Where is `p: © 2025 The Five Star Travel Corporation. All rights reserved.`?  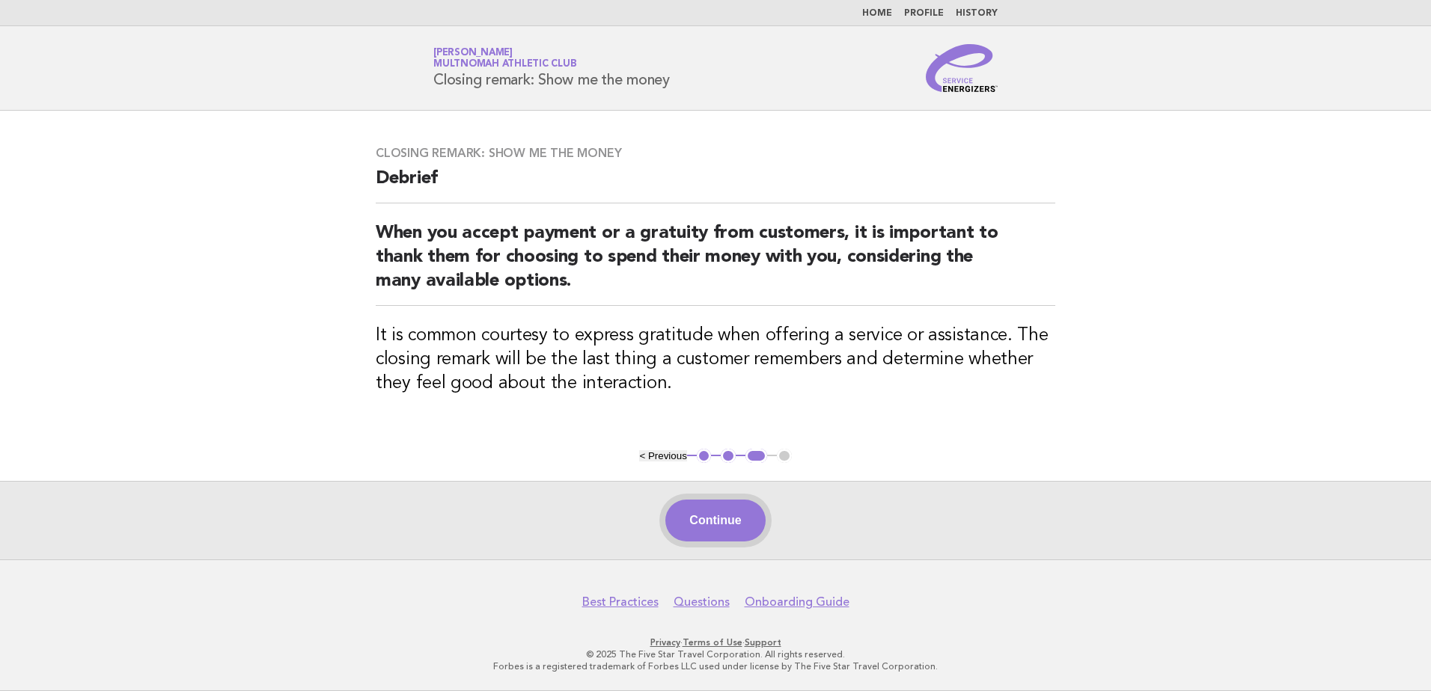
p: © 2025 The Five Star Travel Corporation. All rights reserved. is located at coordinates (715, 655).